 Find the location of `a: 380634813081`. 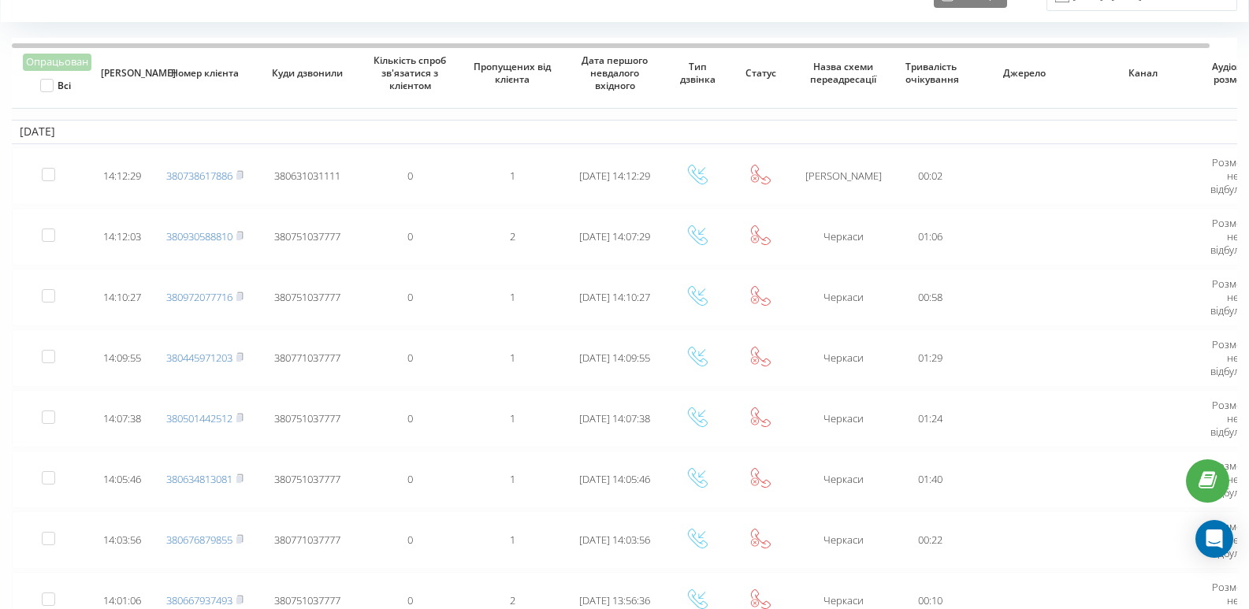

a: 380634813081 is located at coordinates (199, 479).